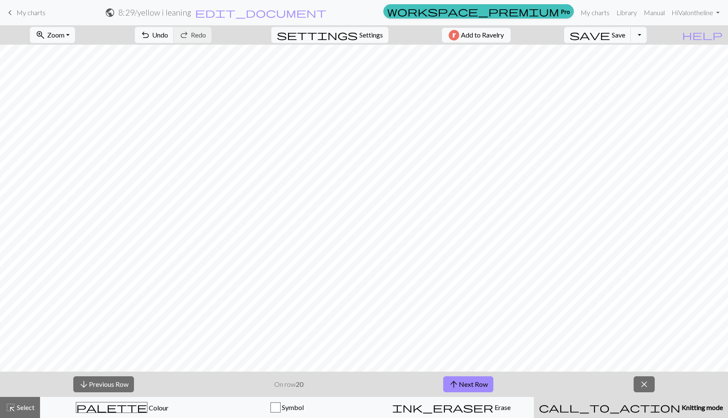  Describe the element at coordinates (40, 35) in the screenshot. I see `span: zoom_in` at that location.